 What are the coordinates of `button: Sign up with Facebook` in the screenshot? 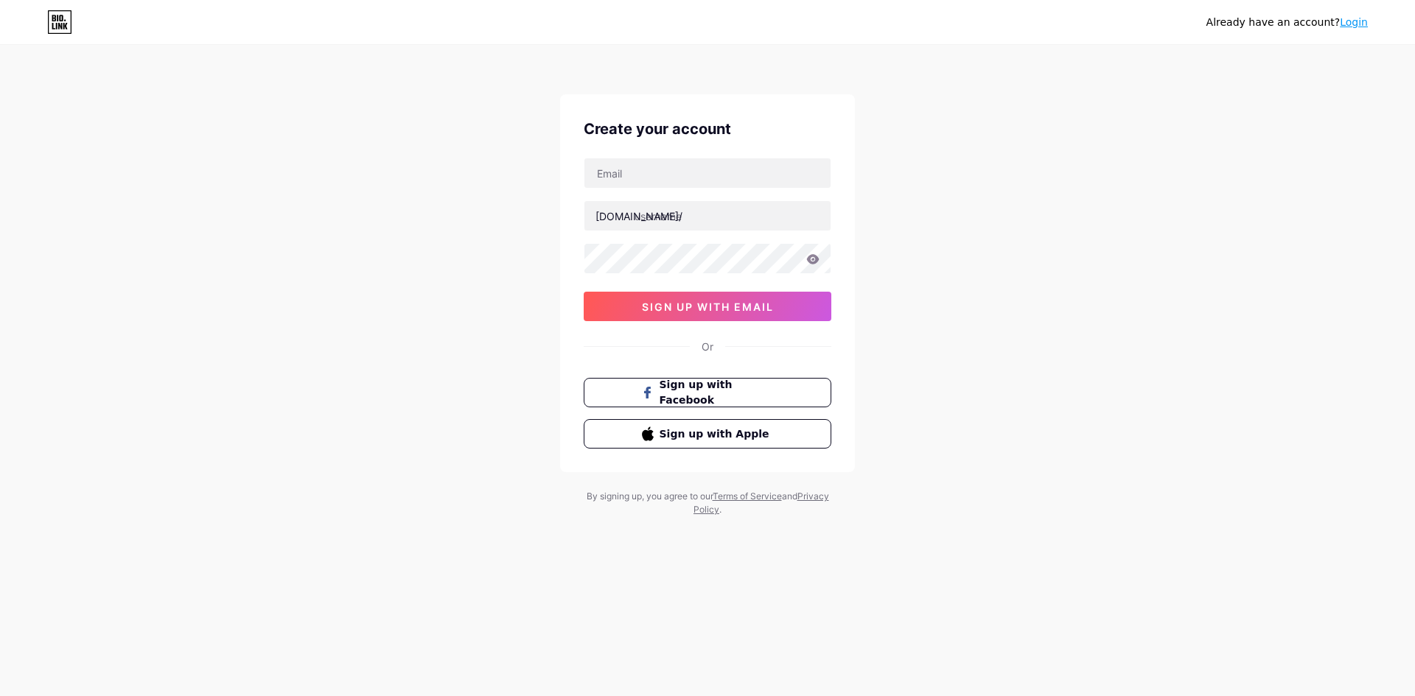 It's located at (707, 393).